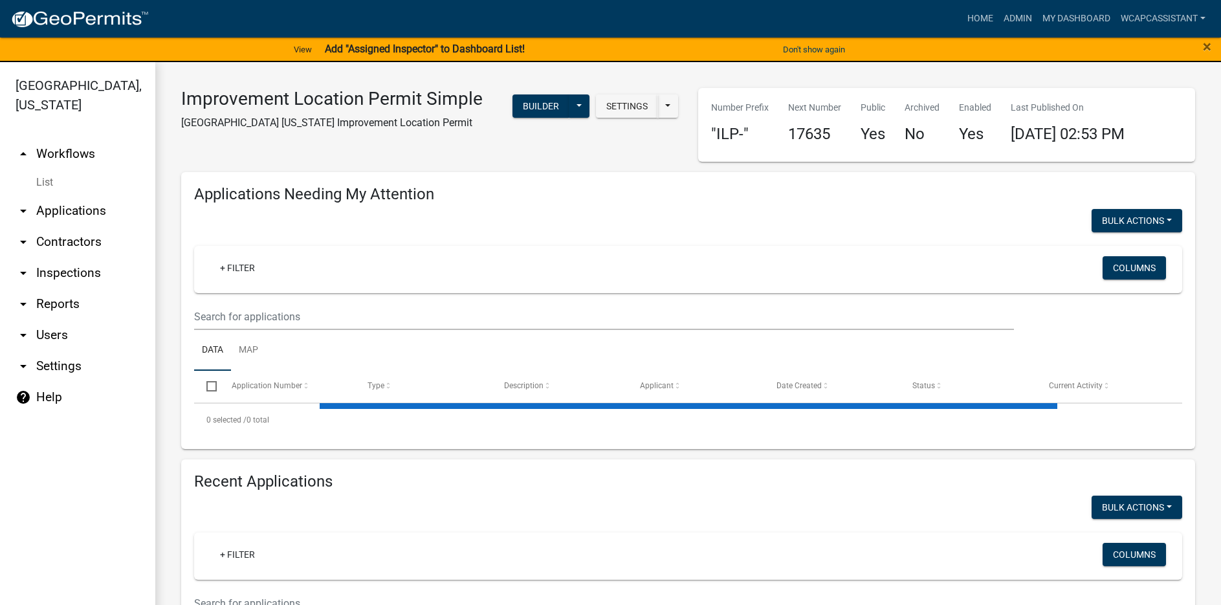 The image size is (1221, 605). What do you see at coordinates (696, 386) in the screenshot?
I see `datatable-header-cell: Applicant` at bounding box center [696, 386].